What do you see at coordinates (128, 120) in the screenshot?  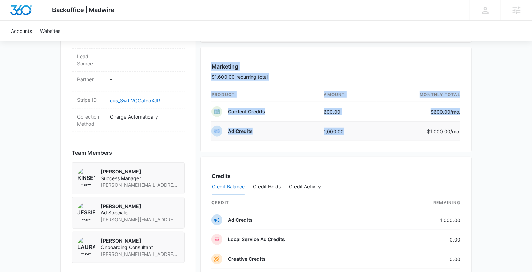 I see `div: Collection MethodCharge Automatically` at bounding box center [128, 120].